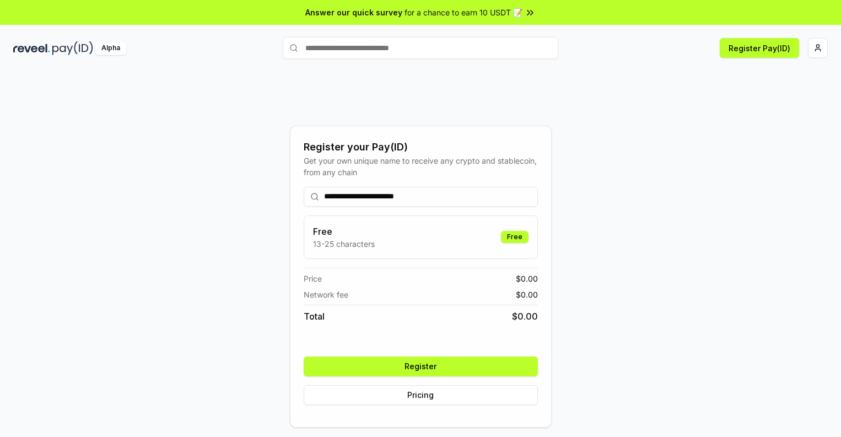 This screenshot has height=437, width=841. Describe the element at coordinates (421, 147) in the screenshot. I see `div: Register your Pay(ID)` at that location.